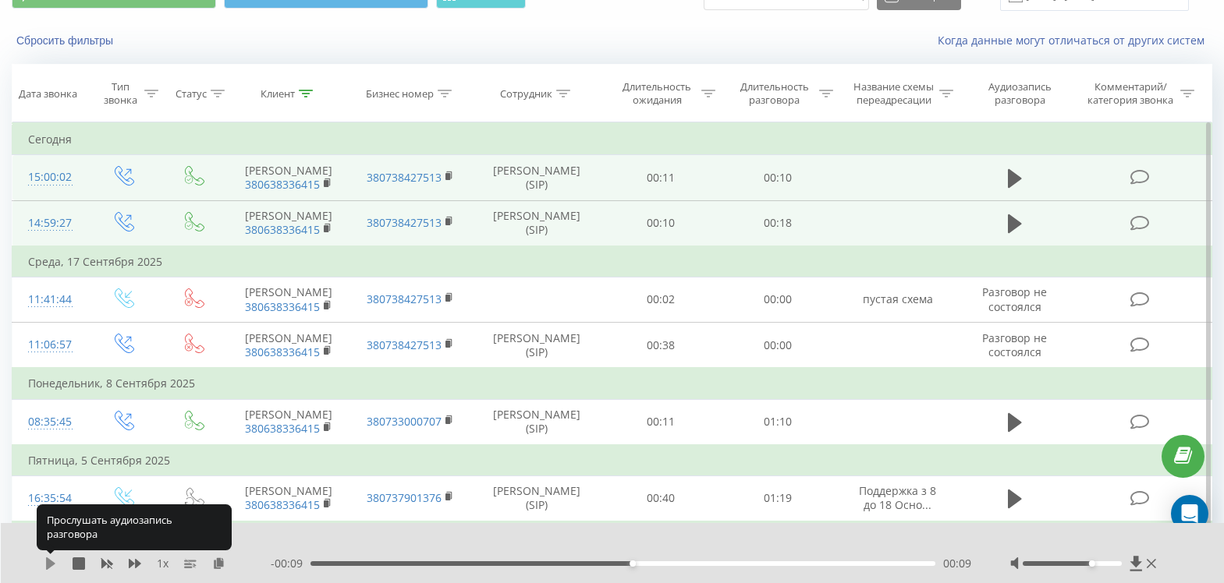 The width and height of the screenshot is (1224, 583). Describe the element at coordinates (612, 461) in the screenshot. I see `td: Пятница, 5 Сентября 2025` at that location.